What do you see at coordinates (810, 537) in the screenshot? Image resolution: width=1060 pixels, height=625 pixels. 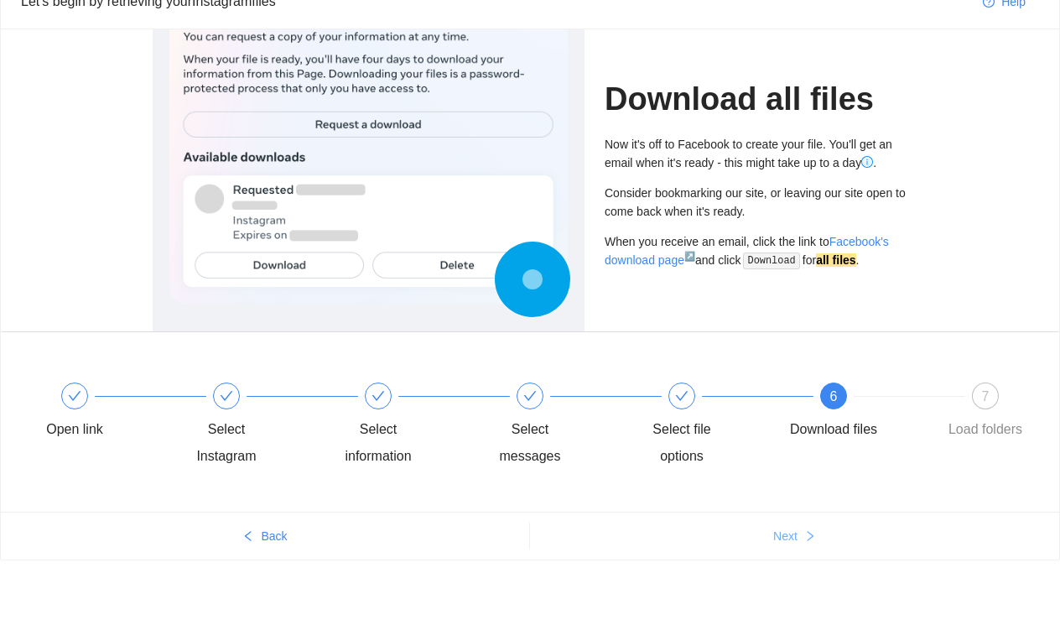 I see `span: right` at bounding box center [810, 537].